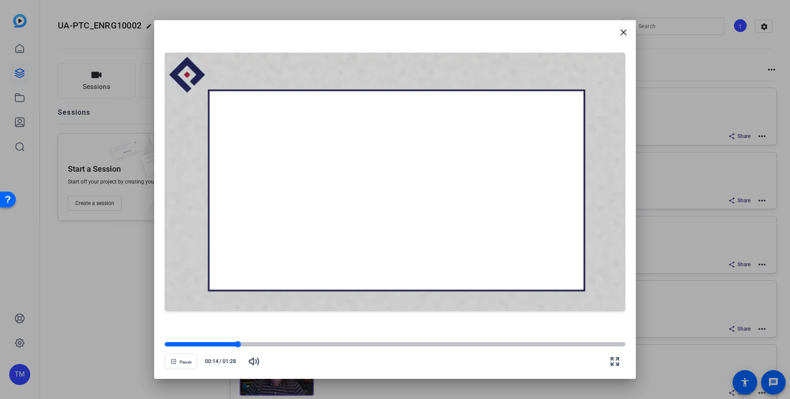 The image size is (790, 399). Describe the element at coordinates (624, 32) in the screenshot. I see `mat-icon: close` at that location.